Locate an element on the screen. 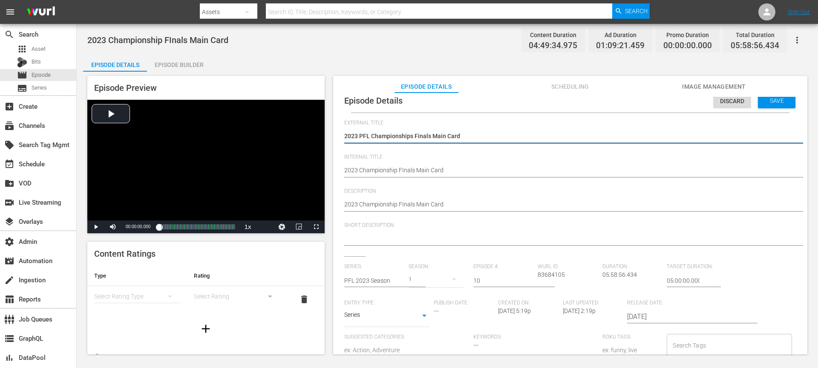  button: Mute is located at coordinates (113, 227).